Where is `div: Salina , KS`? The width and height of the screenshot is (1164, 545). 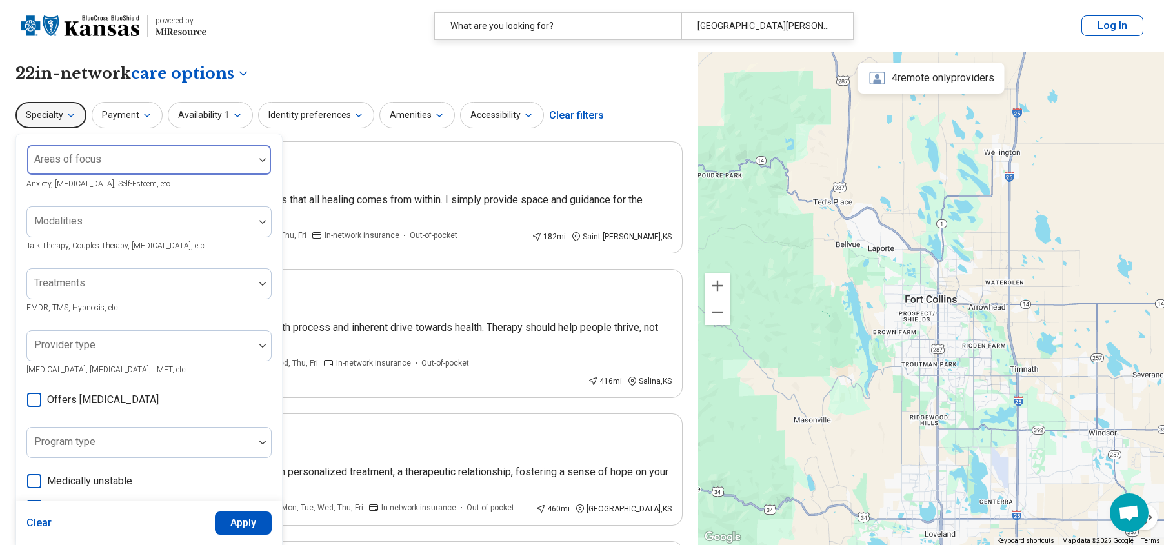 div: Salina , KS is located at coordinates (649, 381).